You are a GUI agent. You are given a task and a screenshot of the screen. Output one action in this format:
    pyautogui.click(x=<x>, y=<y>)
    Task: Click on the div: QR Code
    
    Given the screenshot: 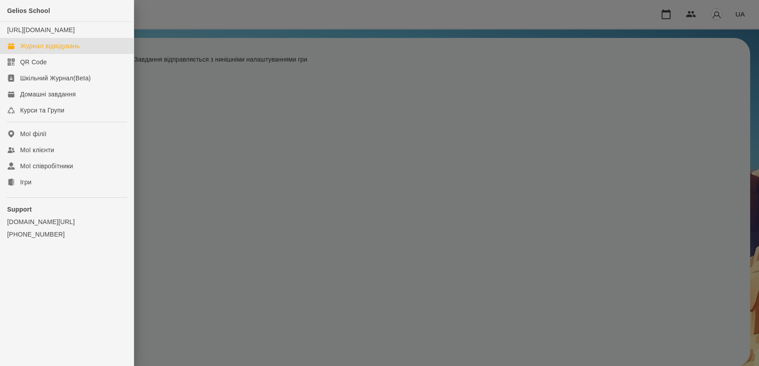 What is the action you would take?
    pyautogui.click(x=34, y=62)
    